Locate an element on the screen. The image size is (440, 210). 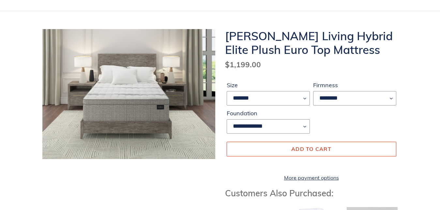
label: Firmness is located at coordinates (354, 85).